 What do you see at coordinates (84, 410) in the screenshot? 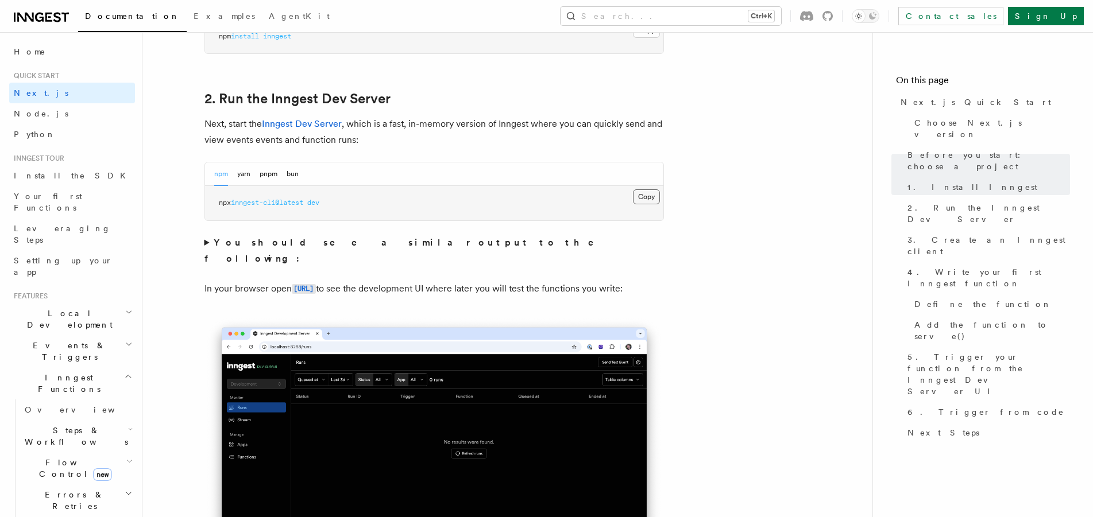
I see `span: Overview` at bounding box center [84, 410].